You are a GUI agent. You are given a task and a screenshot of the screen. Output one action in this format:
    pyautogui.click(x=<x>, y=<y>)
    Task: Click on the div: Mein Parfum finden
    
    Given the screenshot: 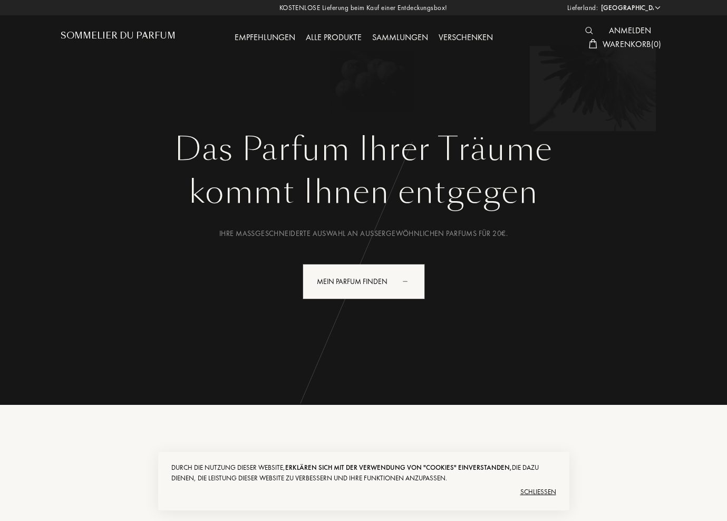 What is the action you would take?
    pyautogui.click(x=364, y=281)
    